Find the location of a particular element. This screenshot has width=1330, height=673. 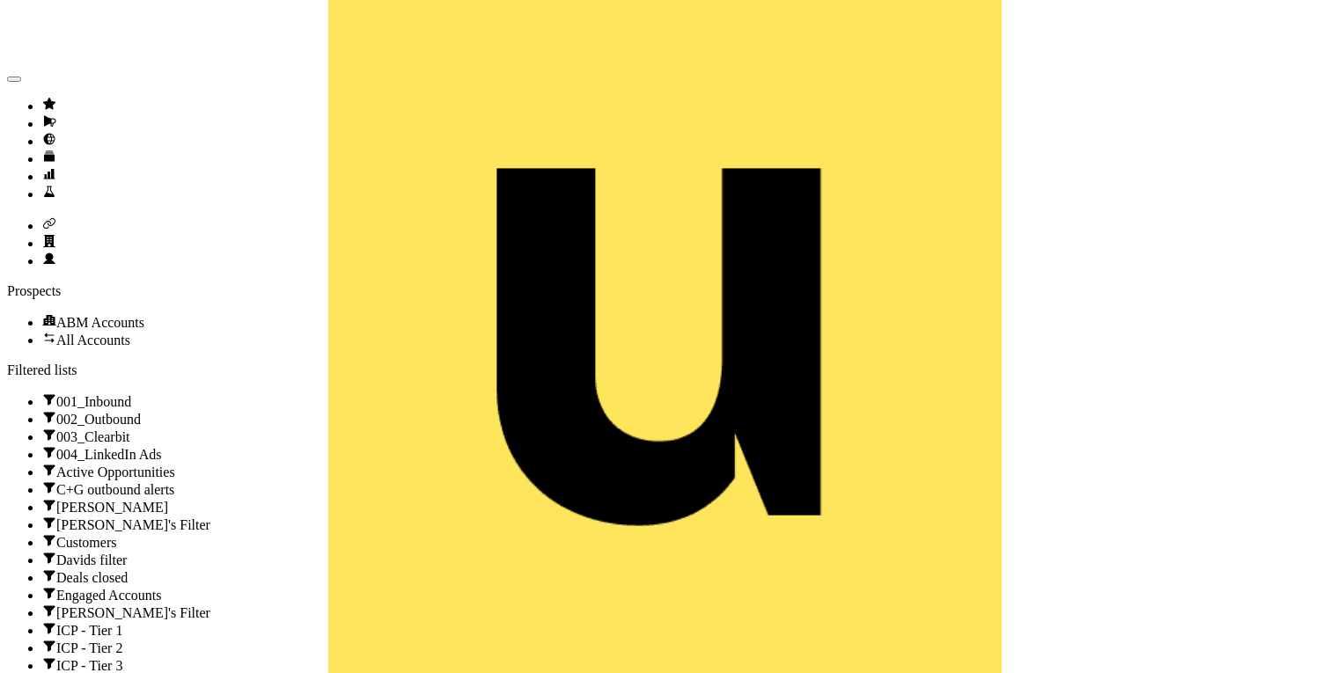

div: 003_Clearbit is located at coordinates (682, 437).